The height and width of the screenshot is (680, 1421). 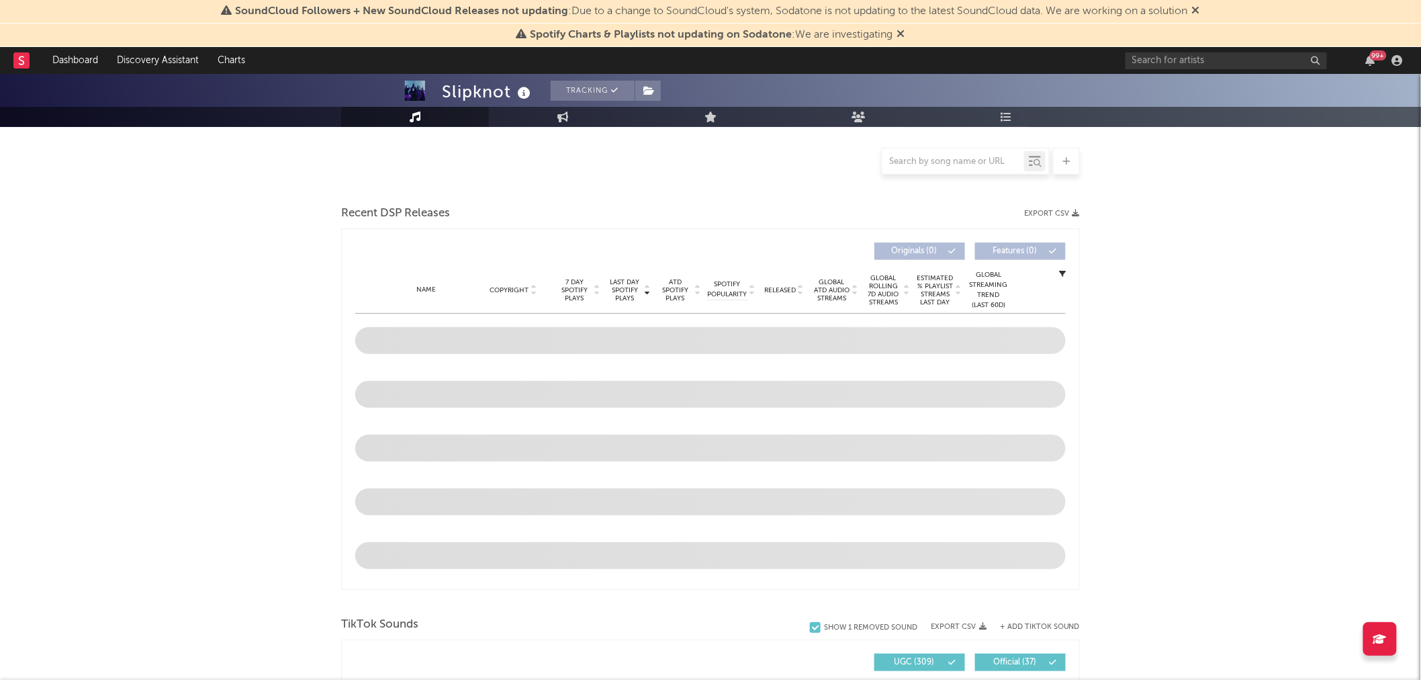 I want to click on span: Recent DSP Releases, so click(x=396, y=214).